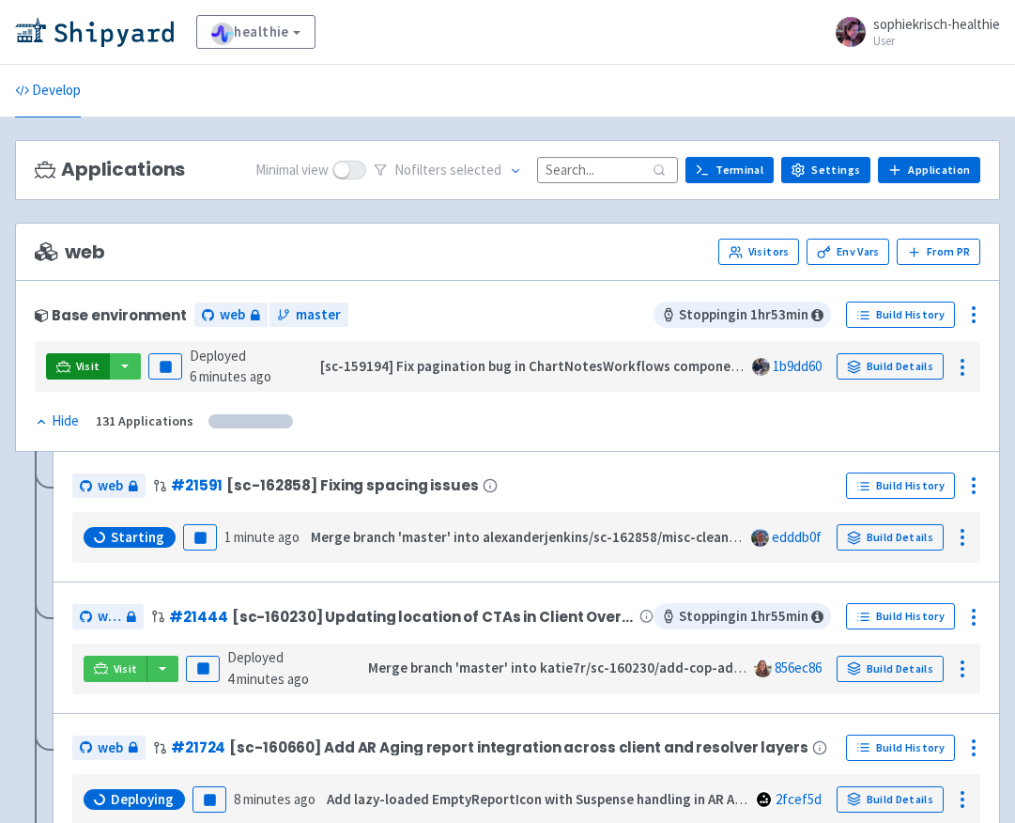 This screenshot has width=1015, height=823. What do you see at coordinates (142, 799) in the screenshot?
I see `span: Deploying` at bounding box center [142, 799].